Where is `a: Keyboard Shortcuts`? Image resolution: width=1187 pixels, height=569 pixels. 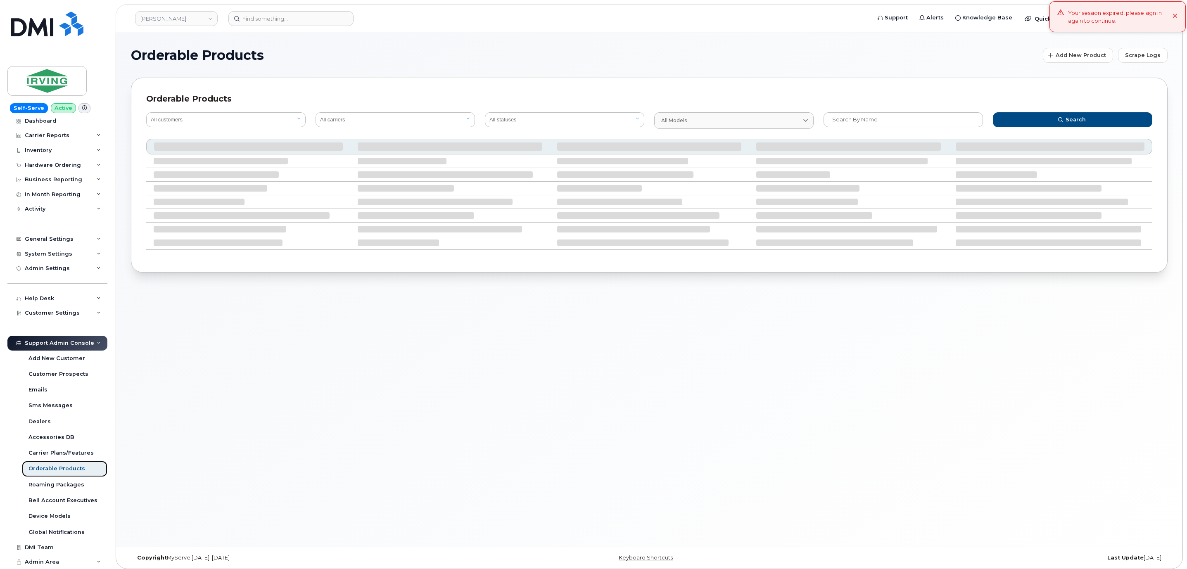
a: Keyboard Shortcuts is located at coordinates (646, 558).